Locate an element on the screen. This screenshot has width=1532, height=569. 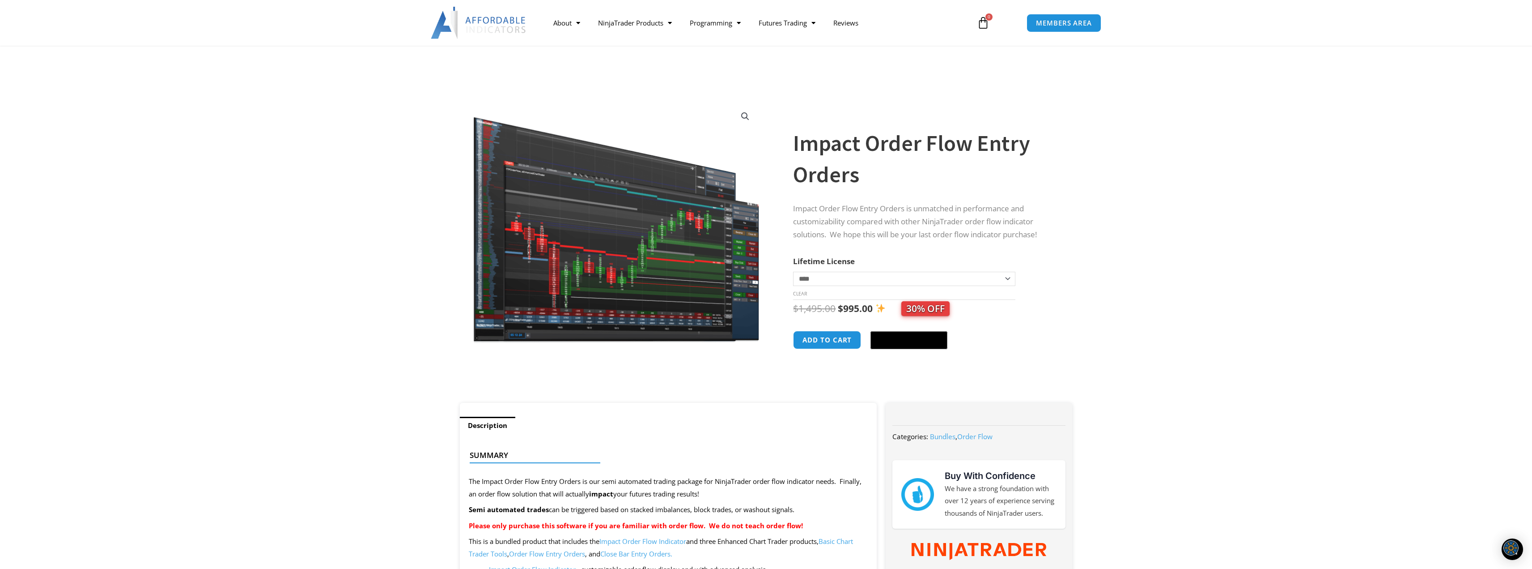
h1: Impact Order Flow Entry Orders is located at coordinates (924, 159).